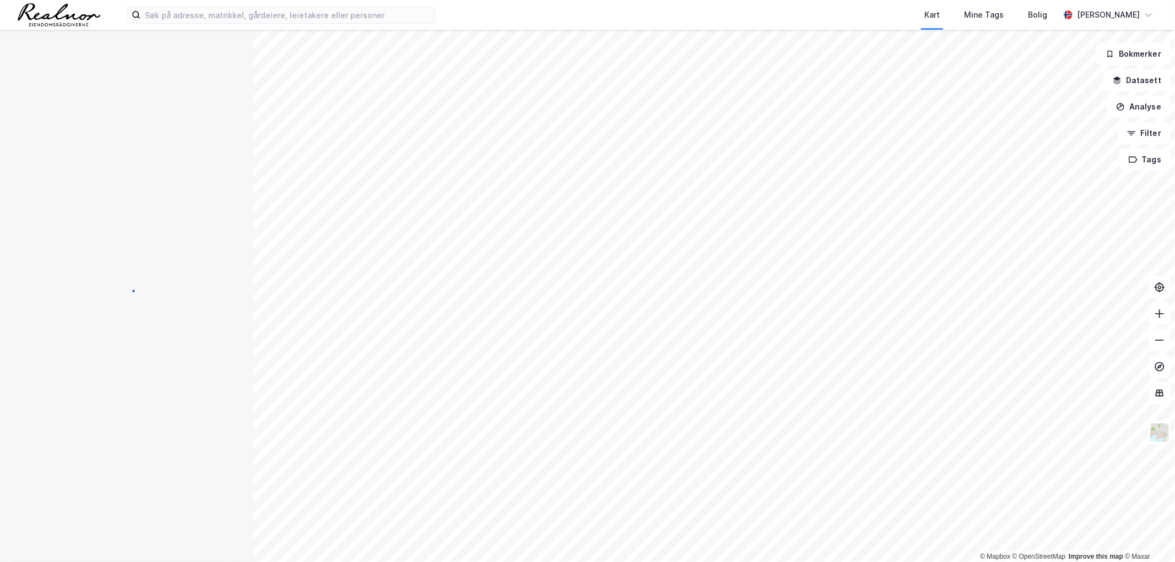  I want to click on div: Kart, so click(932, 15).